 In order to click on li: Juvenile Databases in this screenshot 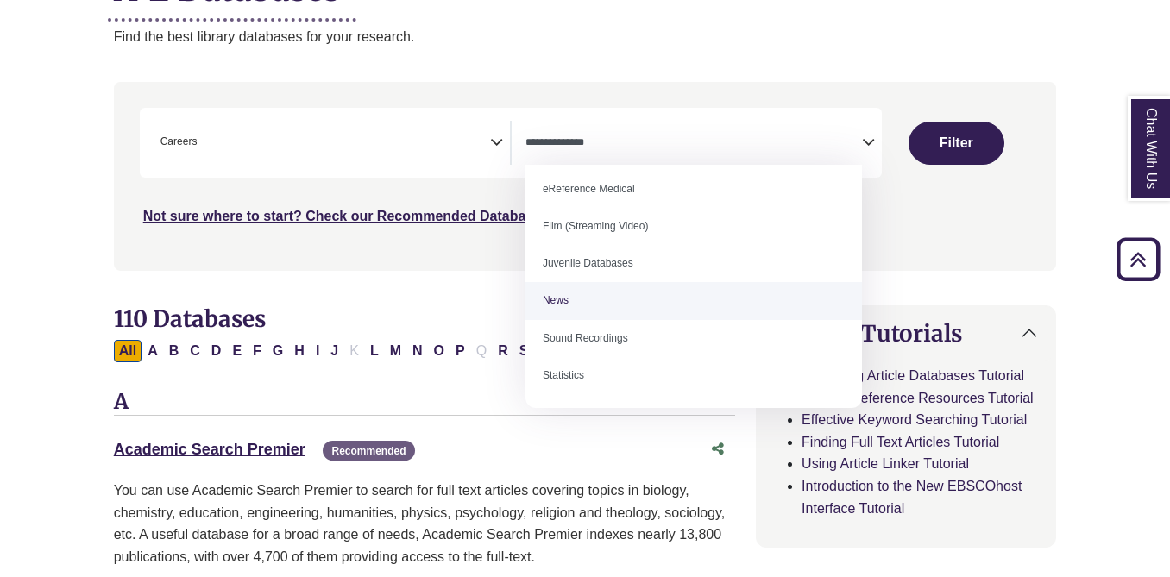, I will do `click(694, 263)`.